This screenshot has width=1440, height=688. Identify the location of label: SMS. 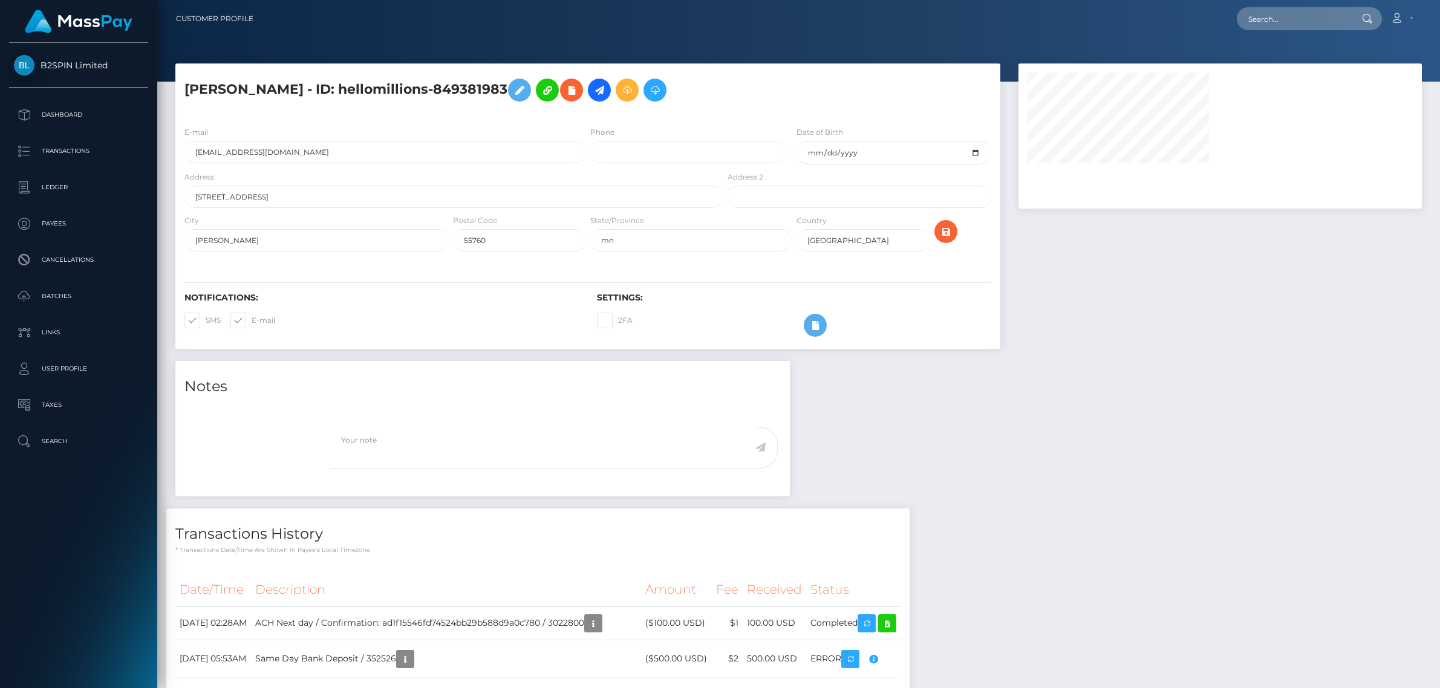
(203, 321).